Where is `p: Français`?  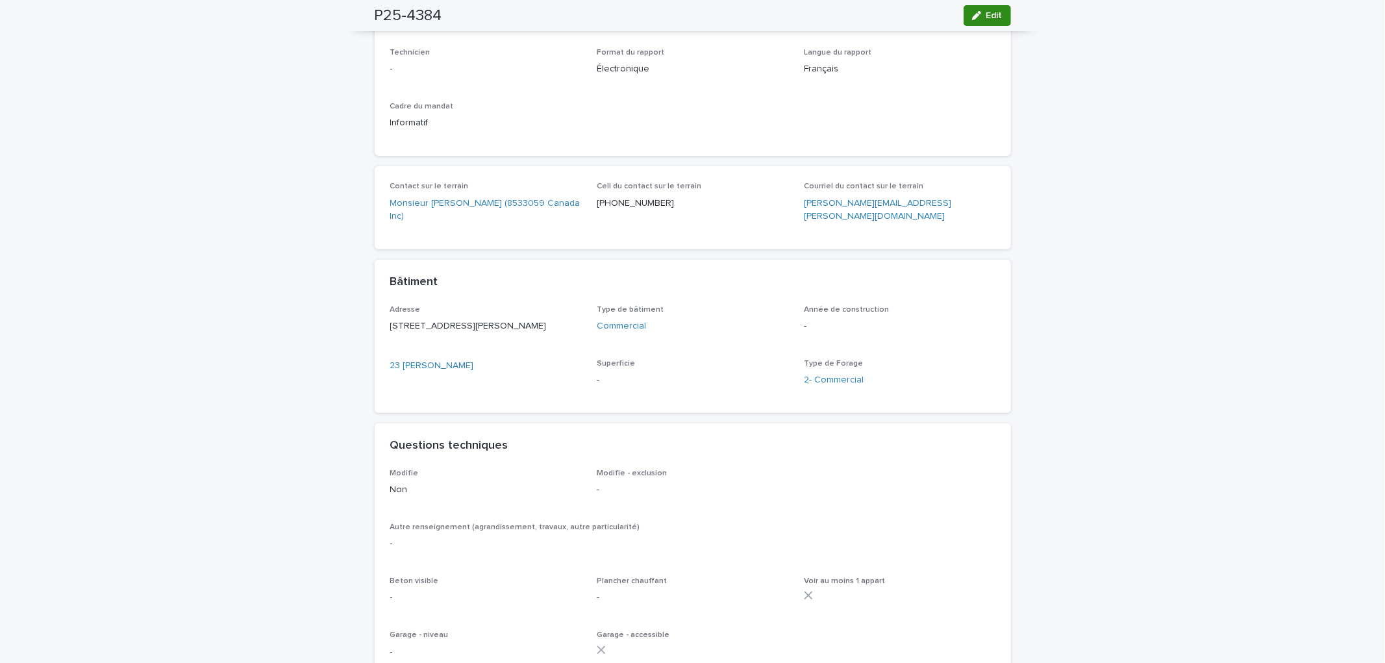
p: Français is located at coordinates (899, 69).